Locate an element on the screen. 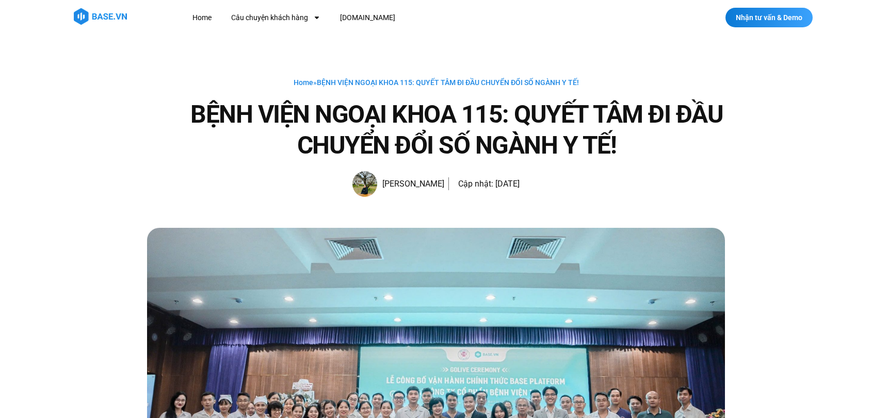  nav: Menu is located at coordinates (384, 18).